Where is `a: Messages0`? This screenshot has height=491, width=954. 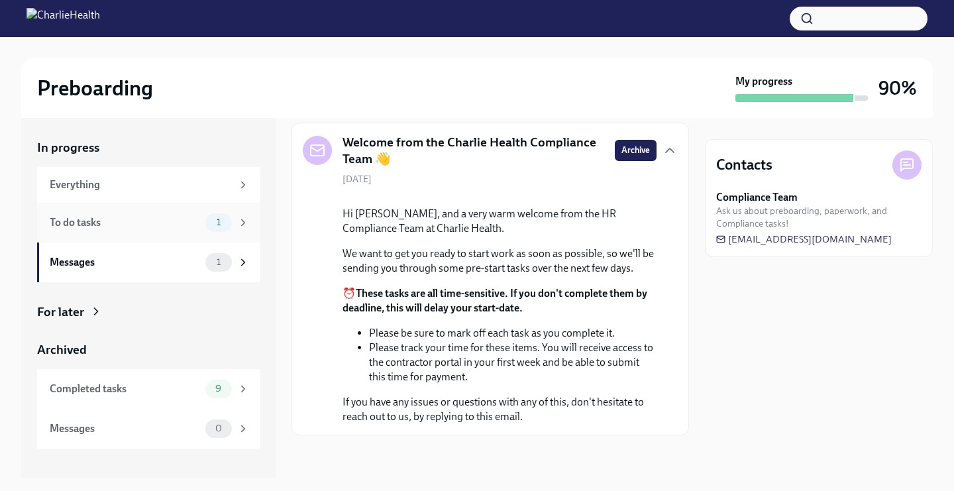 a: Messages0 is located at coordinates (148, 429).